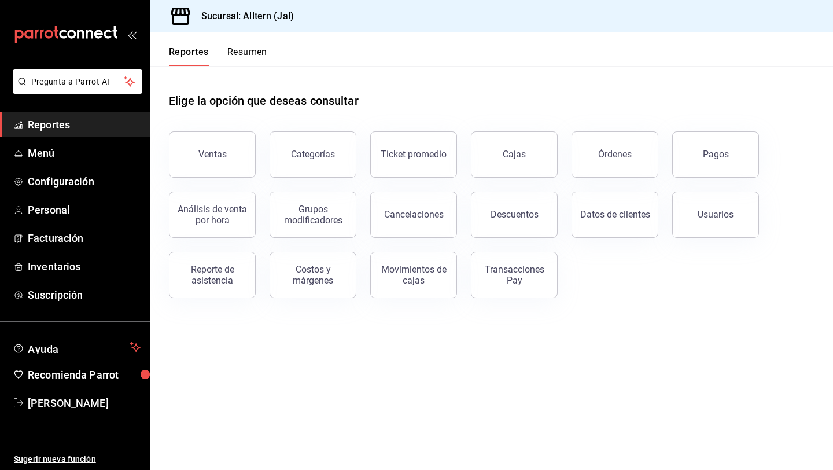 The width and height of the screenshot is (833, 470). I want to click on button: Descuentos, so click(514, 215).